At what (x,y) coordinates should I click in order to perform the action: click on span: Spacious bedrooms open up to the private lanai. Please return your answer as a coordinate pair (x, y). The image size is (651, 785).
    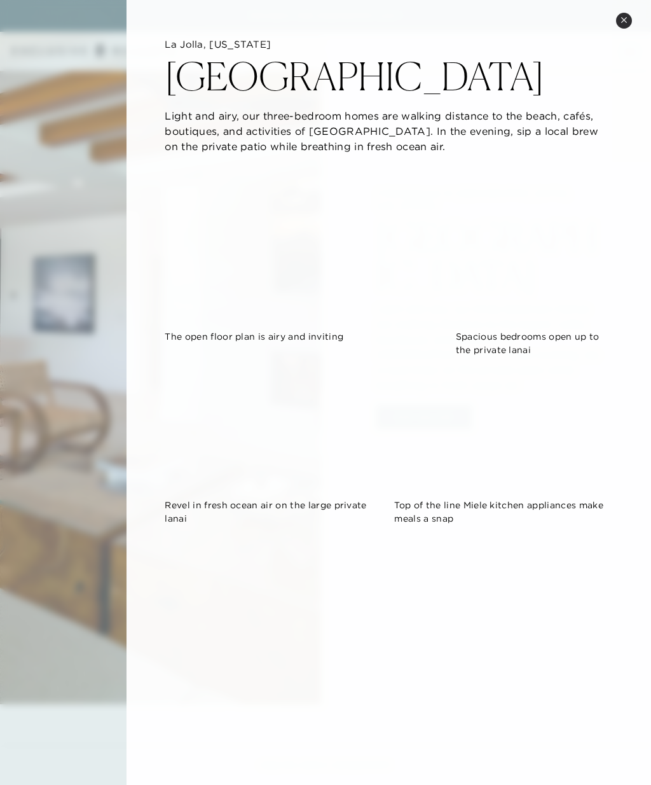
    Looking at the image, I should click on (528, 343).